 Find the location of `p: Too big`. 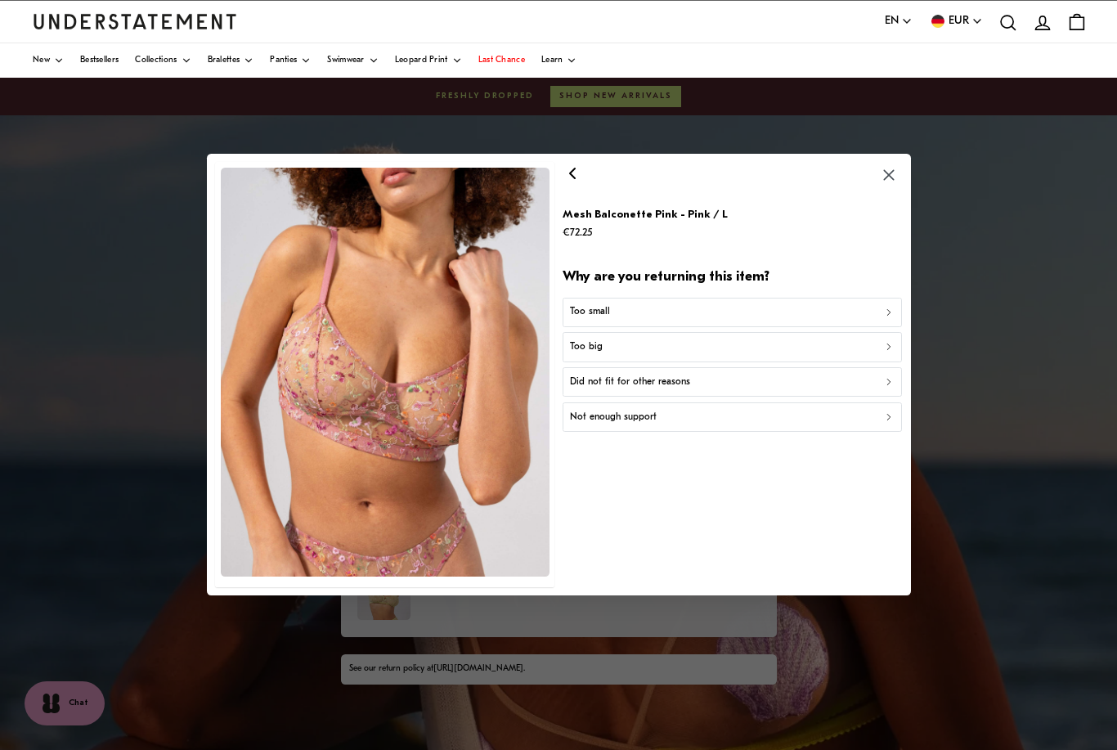

p: Too big is located at coordinates (586, 347).